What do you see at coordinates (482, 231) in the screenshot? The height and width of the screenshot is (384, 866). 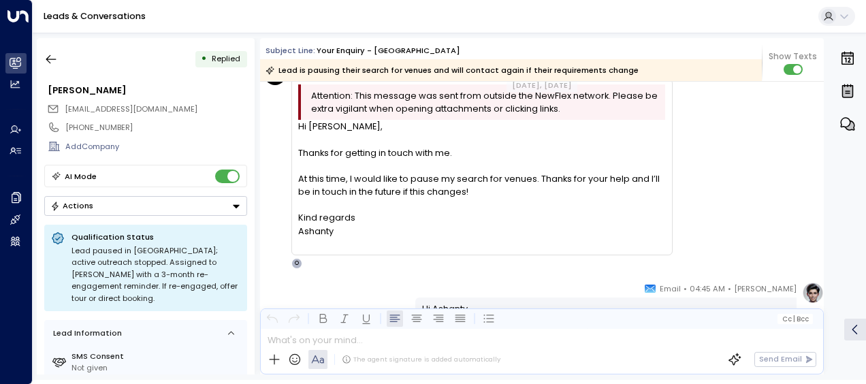 I see `div: Ashanty` at bounding box center [482, 231].